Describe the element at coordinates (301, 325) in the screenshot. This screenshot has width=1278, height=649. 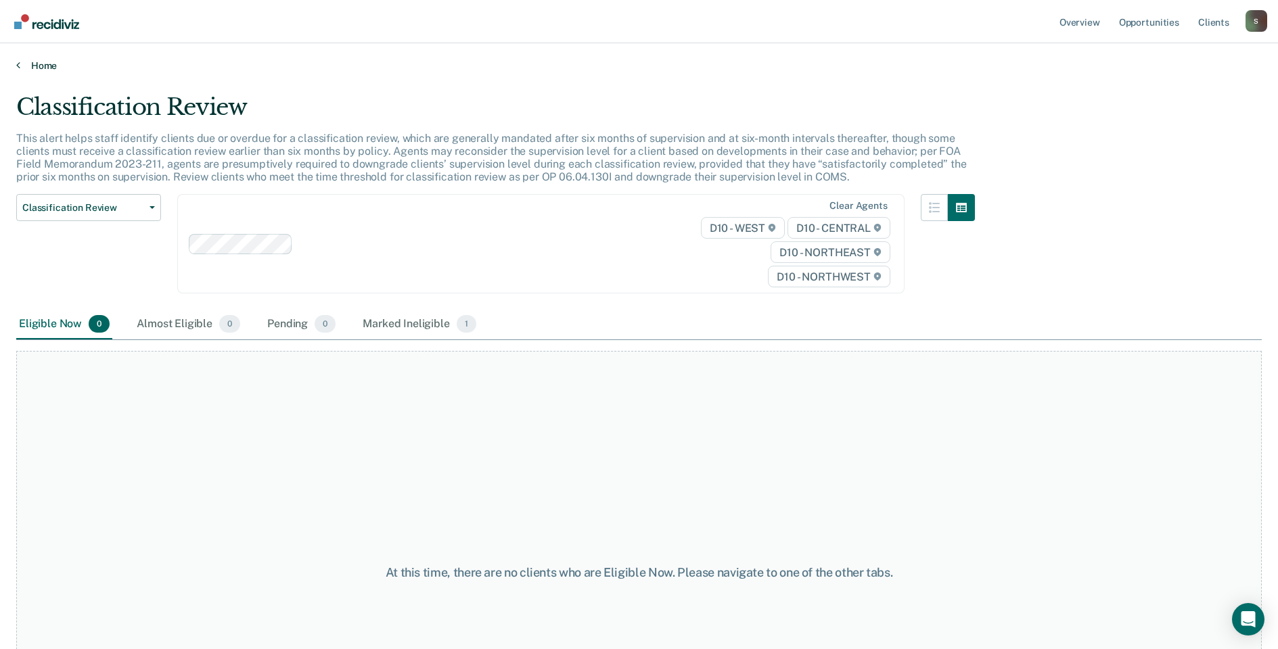
I see `div: Pending0` at that location.